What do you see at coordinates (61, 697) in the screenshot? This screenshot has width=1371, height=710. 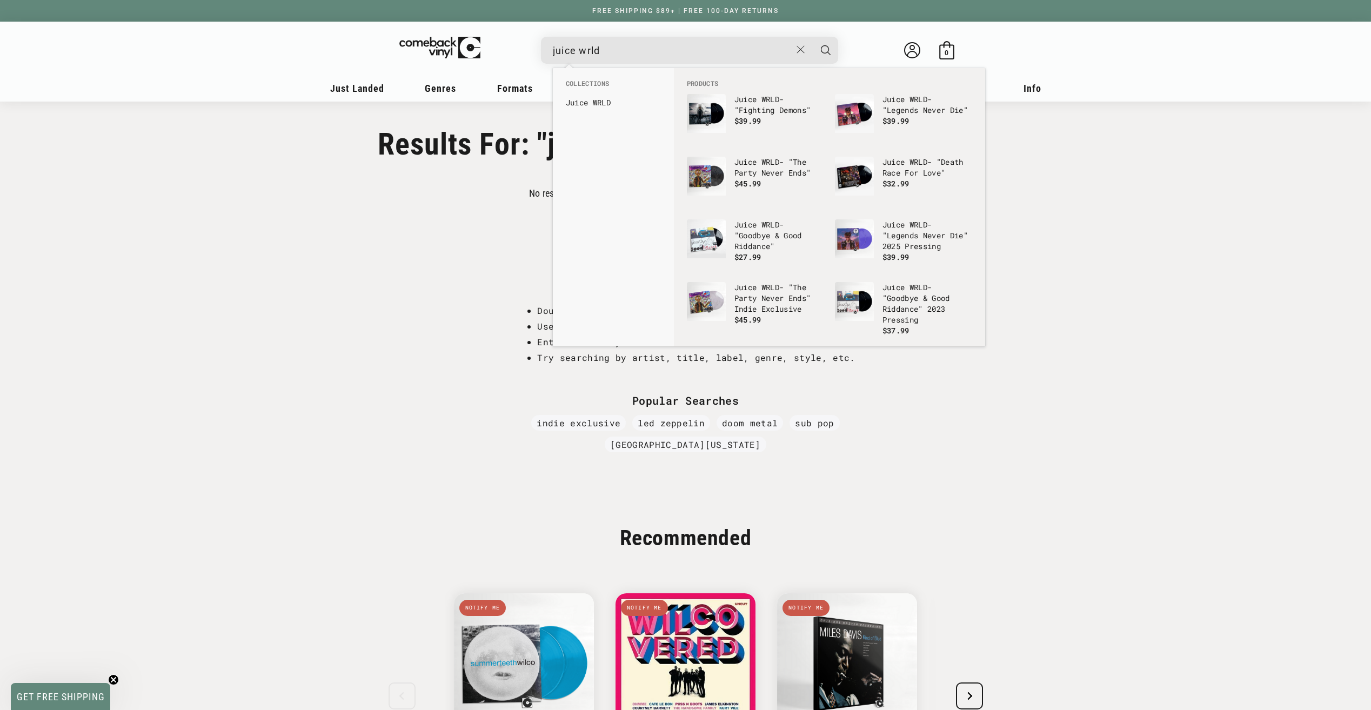 I see `div: GET FREE SHIPPINGClose teaser` at bounding box center [61, 697].